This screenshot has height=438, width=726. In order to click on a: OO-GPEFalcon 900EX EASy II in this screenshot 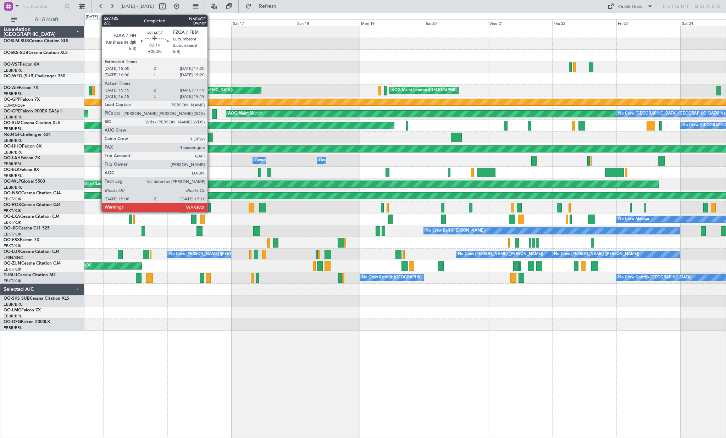, I will do `click(33, 111)`.